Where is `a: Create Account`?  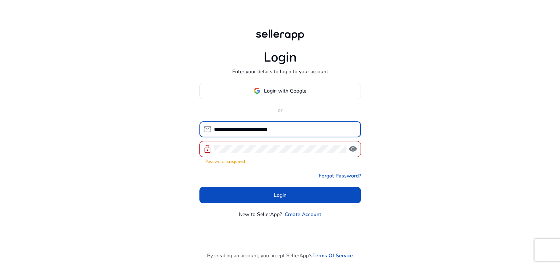 a: Create Account is located at coordinates (303, 214).